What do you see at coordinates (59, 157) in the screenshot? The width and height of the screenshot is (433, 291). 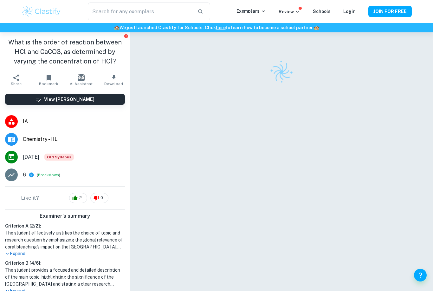 I see `span: Old Syllabus` at bounding box center [59, 157].